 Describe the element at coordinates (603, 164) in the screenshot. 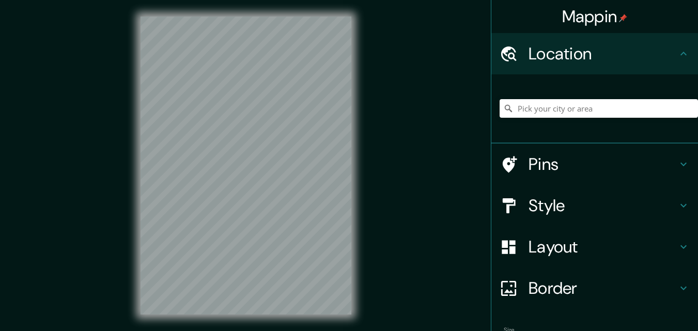

I see `h4: Pins` at that location.